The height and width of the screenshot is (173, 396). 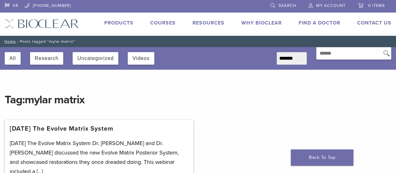 What do you see at coordinates (42, 23) in the screenshot?
I see `img: Bioclear` at bounding box center [42, 23].